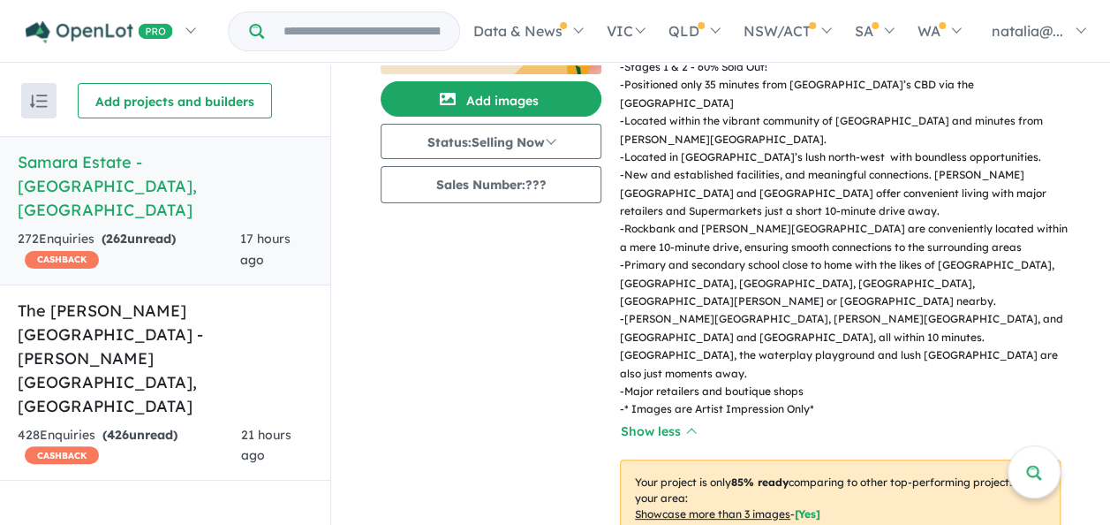 Image resolution: width=1110 pixels, height=525 pixels. I want to click on p: - Major retailers and boutique shops, so click(847, 391).